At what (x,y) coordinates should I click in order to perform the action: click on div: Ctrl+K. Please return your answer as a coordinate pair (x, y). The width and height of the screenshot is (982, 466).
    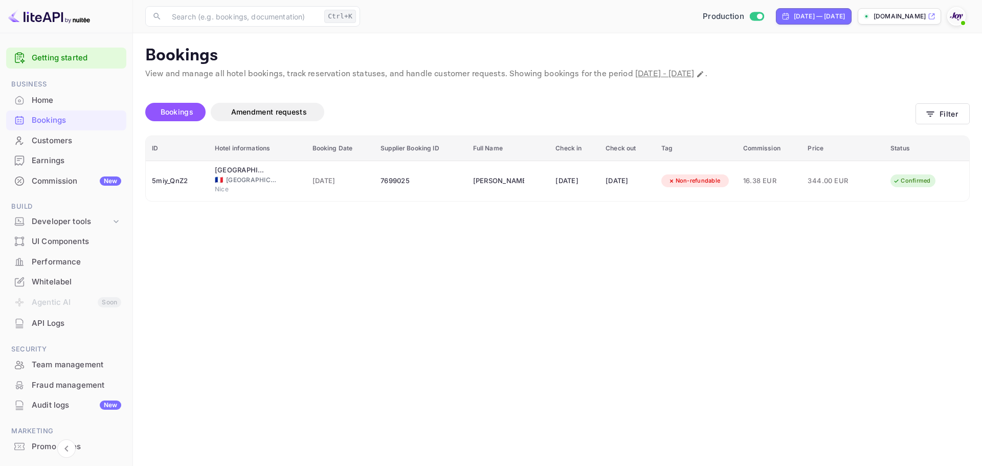
    Looking at the image, I should click on (340, 16).